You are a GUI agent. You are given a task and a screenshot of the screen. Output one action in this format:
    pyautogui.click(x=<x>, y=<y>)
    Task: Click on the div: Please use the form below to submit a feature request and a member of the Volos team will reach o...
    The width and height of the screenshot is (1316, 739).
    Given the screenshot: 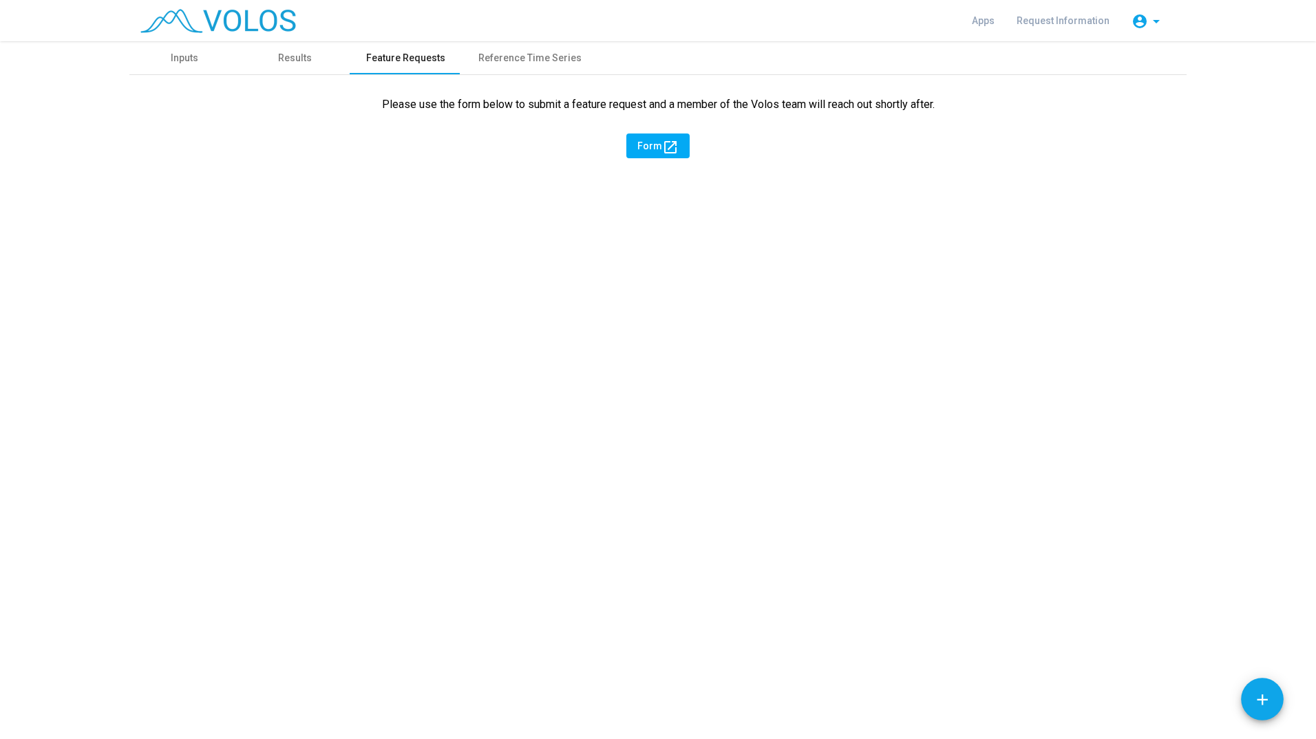 What is the action you would take?
    pyautogui.click(x=658, y=105)
    